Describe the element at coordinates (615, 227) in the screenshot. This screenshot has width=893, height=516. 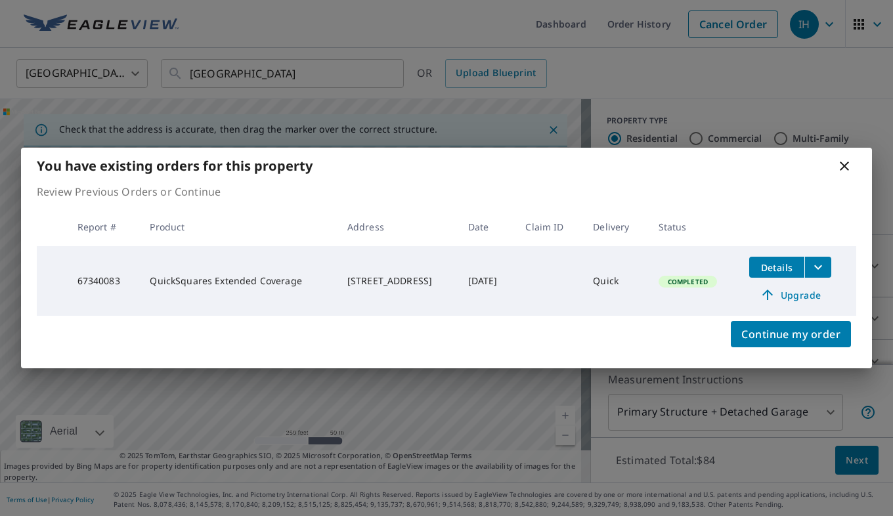
I see `th: Delivery` at that location.